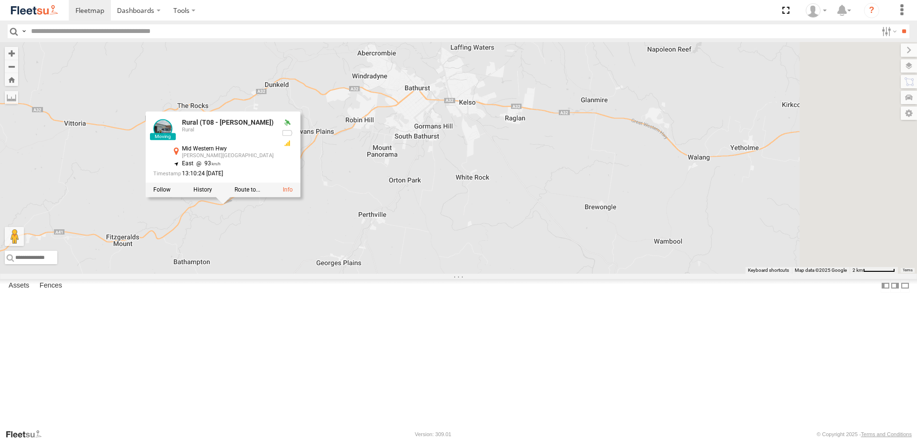 This screenshot has height=439, width=917. What do you see at coordinates (287, 123) in the screenshot?
I see `div: Valid GPS Fix` at bounding box center [287, 123].